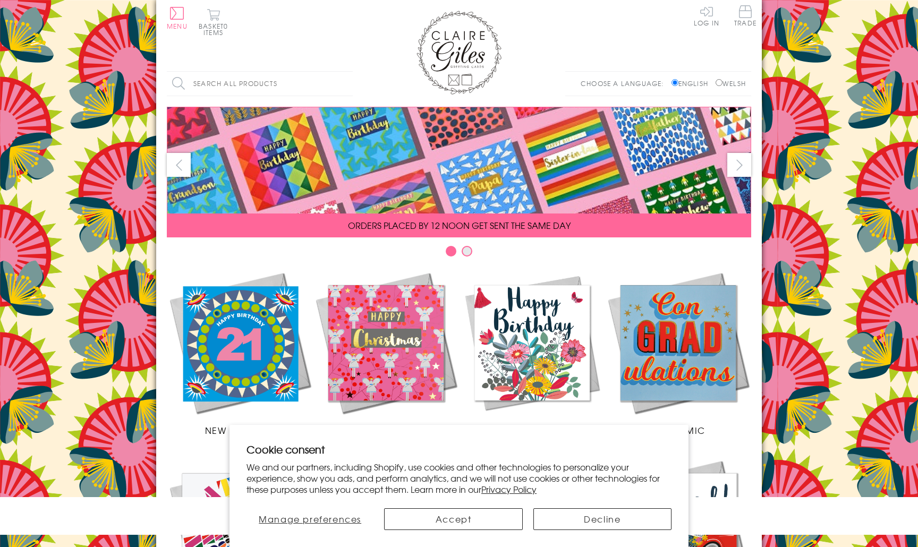 The width and height of the screenshot is (918, 547). I want to click on p: Choose a language:, so click(625, 83).